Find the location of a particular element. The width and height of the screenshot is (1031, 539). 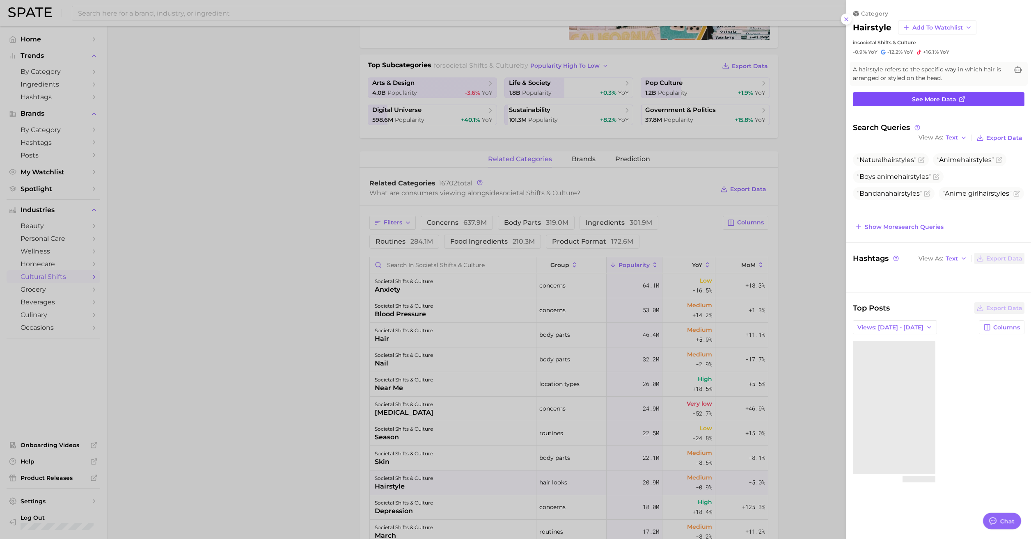

button: Columns is located at coordinates (1002, 328).